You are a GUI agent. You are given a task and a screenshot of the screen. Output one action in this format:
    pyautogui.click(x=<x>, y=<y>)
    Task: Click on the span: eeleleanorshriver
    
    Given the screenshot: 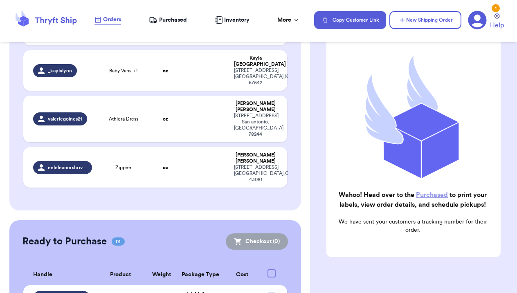 What is the action you would take?
    pyautogui.click(x=67, y=168)
    